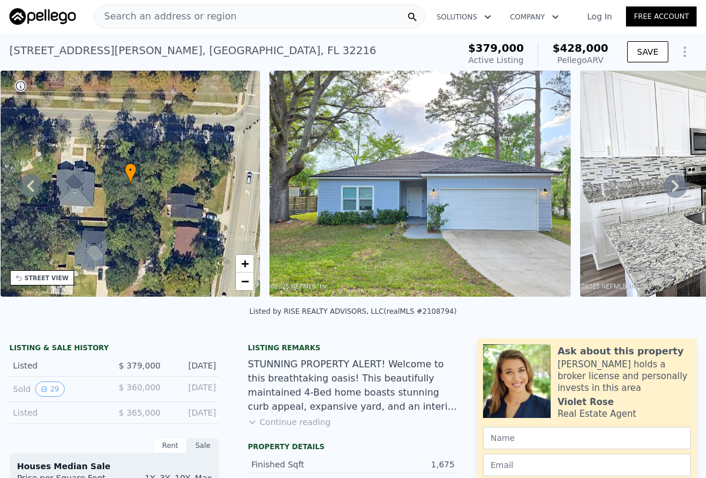 The width and height of the screenshot is (706, 478). What do you see at coordinates (352, 348) in the screenshot?
I see `div: Listing remarks` at bounding box center [352, 348].